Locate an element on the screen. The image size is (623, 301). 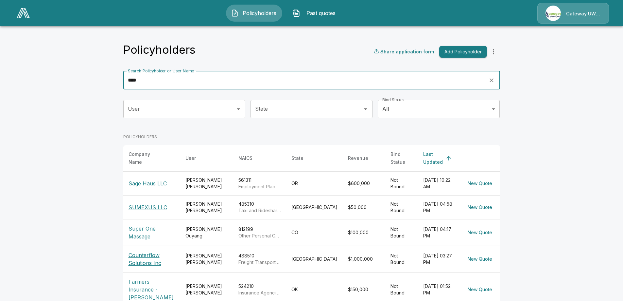
th: Bind Status is located at coordinates (402, 158).